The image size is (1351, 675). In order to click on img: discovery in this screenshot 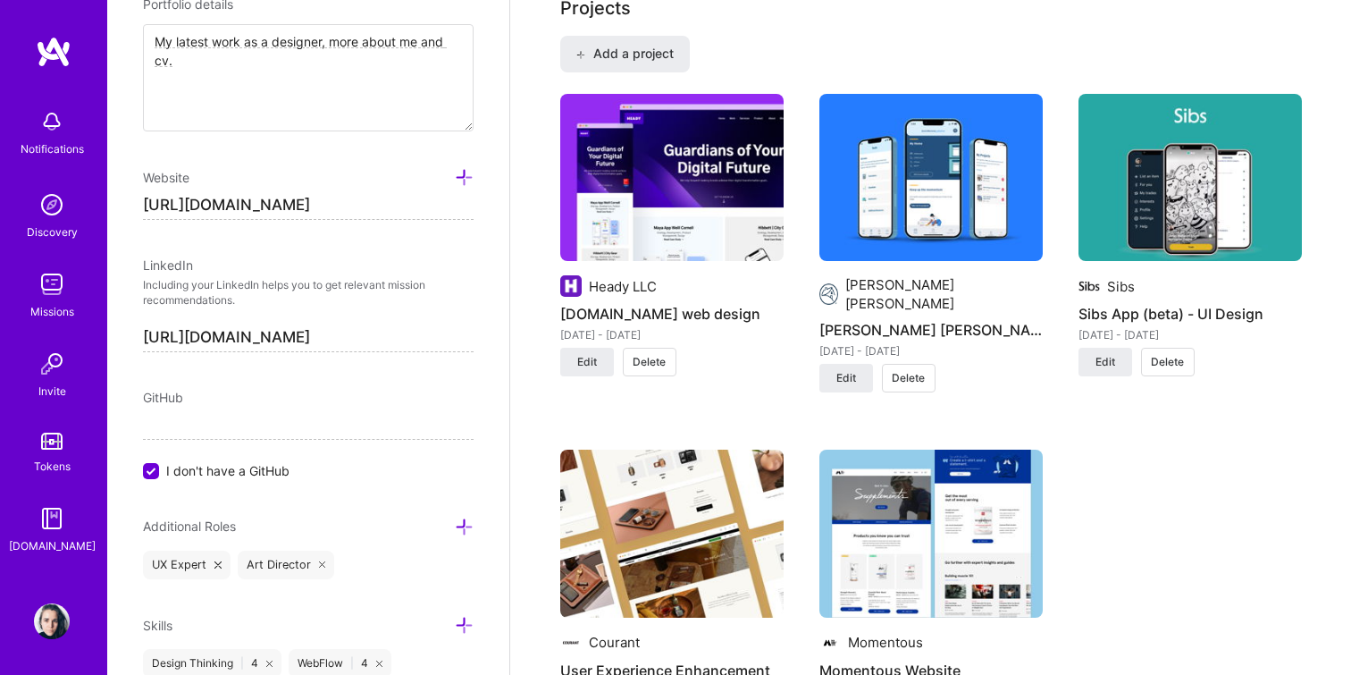, I will do `click(52, 205)`.